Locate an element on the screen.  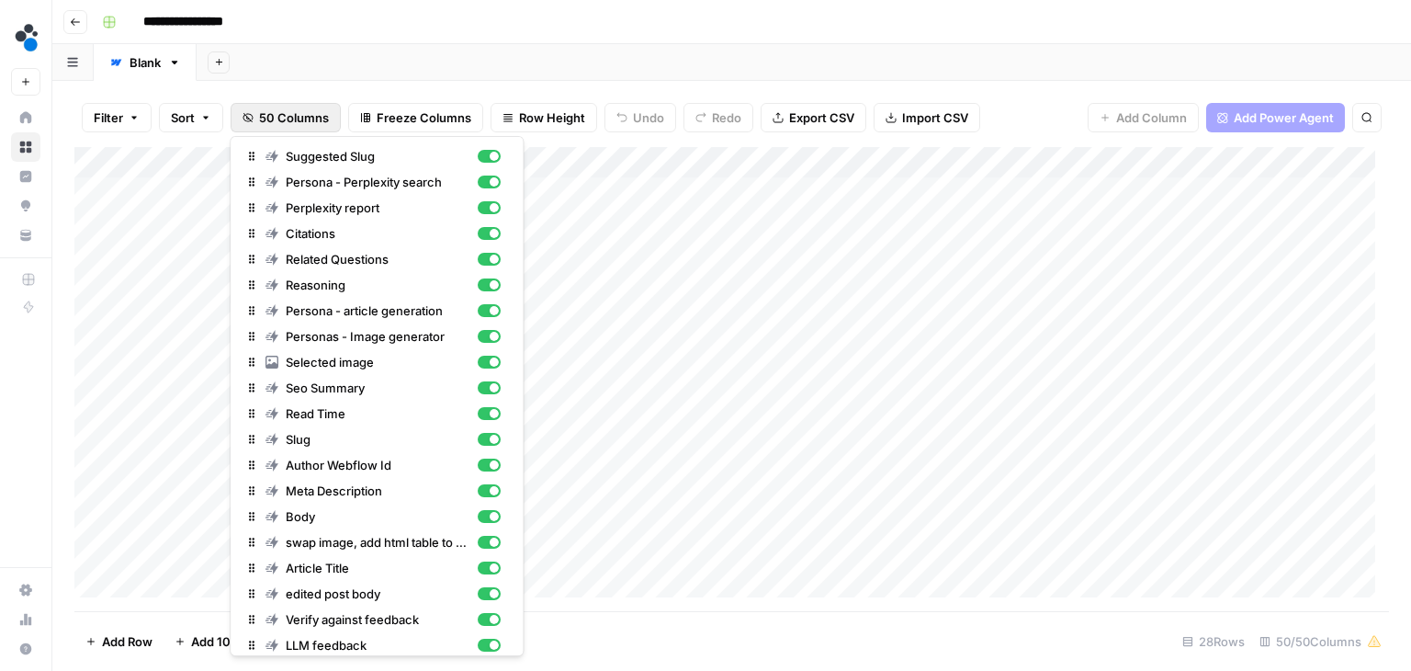
div: 50 Columns is located at coordinates (377, 396).